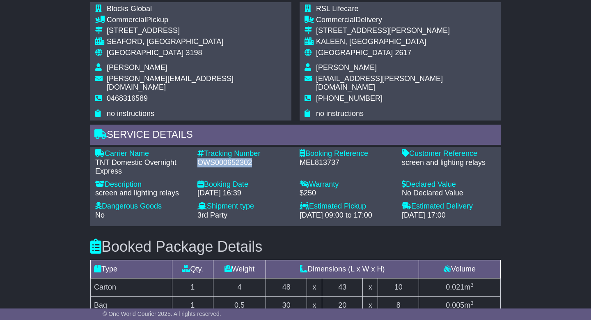  What do you see at coordinates (244, 163) in the screenshot?
I see `div: OWS000652302` at bounding box center [244, 163].